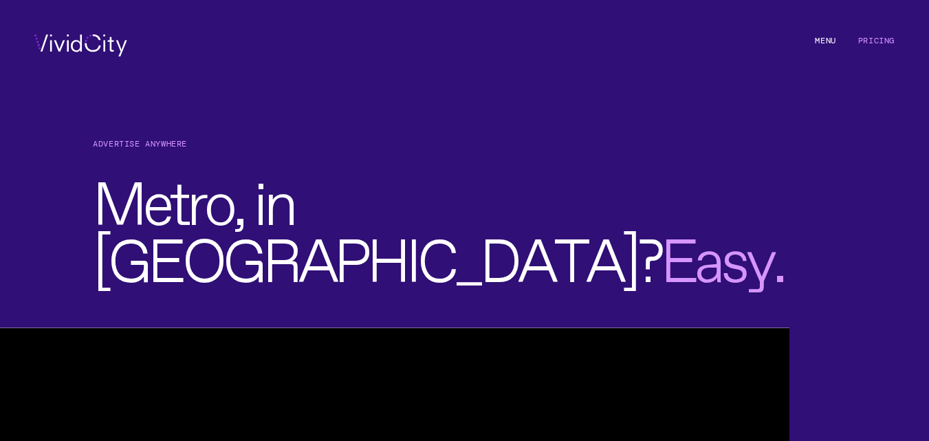 The height and width of the screenshot is (441, 929). Describe the element at coordinates (488, 144) in the screenshot. I see `h1: Advertise Anywhere` at that location.